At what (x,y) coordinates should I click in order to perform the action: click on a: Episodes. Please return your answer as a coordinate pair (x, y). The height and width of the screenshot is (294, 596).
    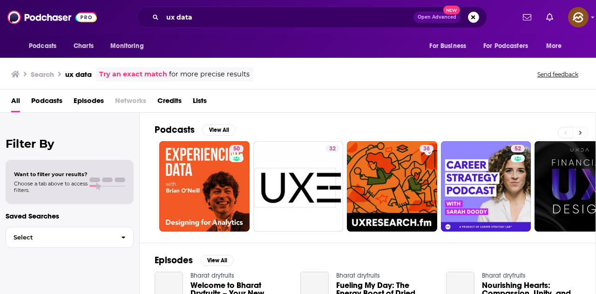
    Looking at the image, I should click on (88, 102).